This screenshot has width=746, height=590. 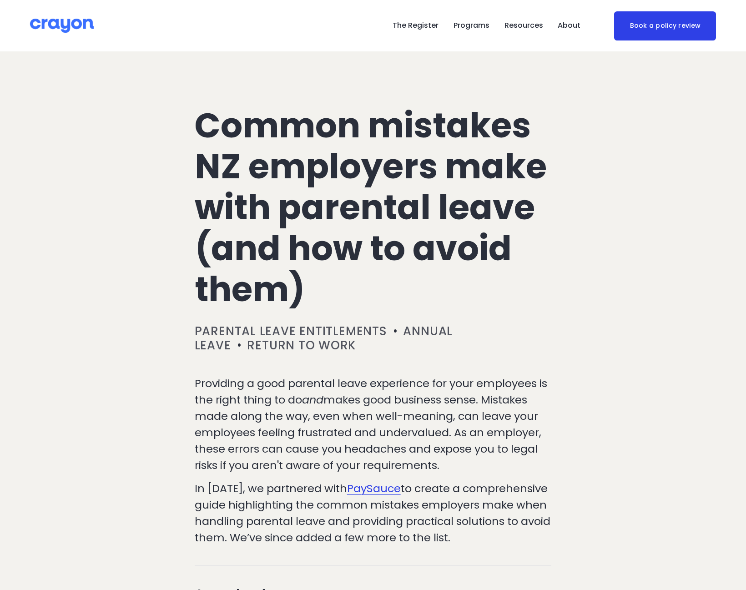 I want to click on a: Parental leave entitlements, so click(x=291, y=331).